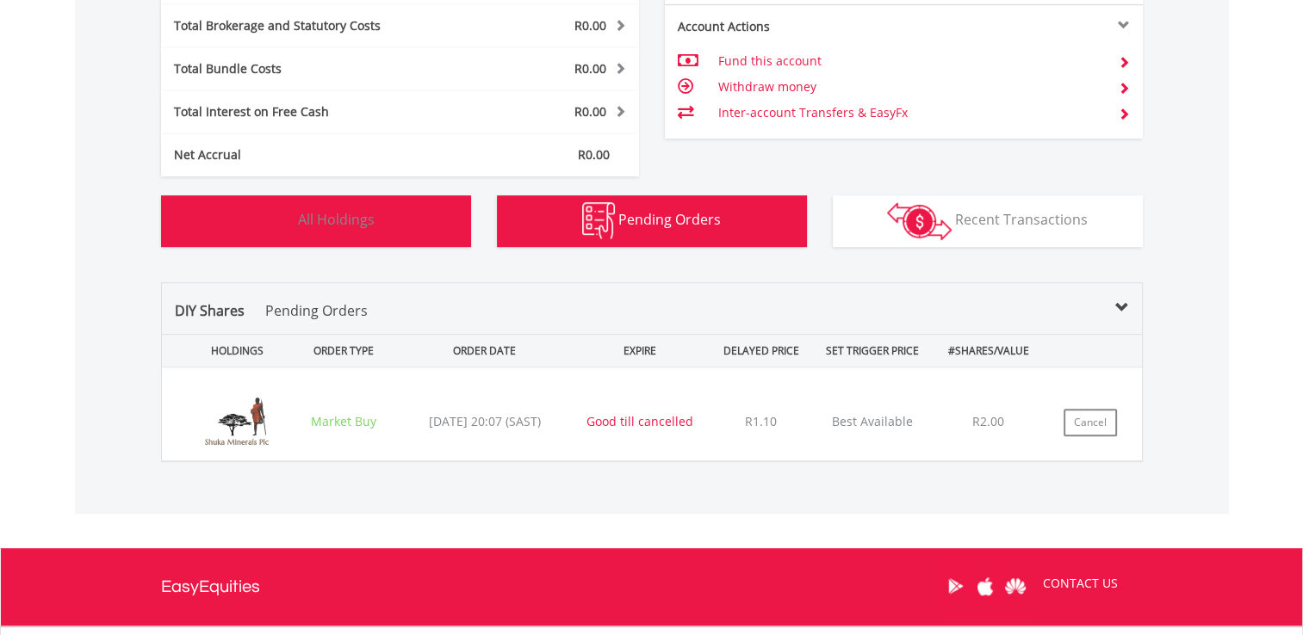 The image size is (1303, 635). What do you see at coordinates (910, 61) in the screenshot?
I see `td: Fund this account` at bounding box center [910, 61].